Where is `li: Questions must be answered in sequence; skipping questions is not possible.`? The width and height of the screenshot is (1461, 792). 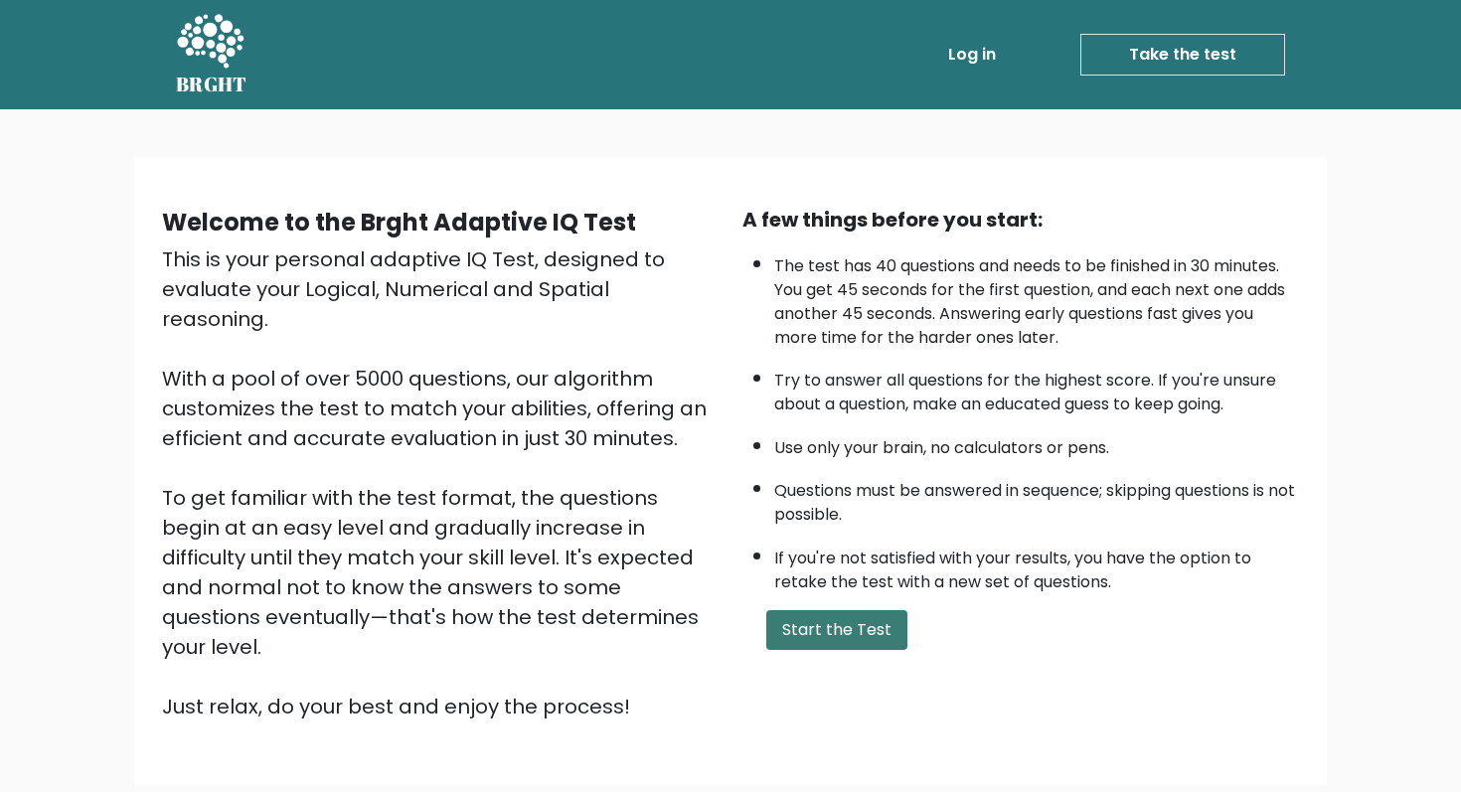 li: Questions must be answered in sequence; skipping questions is not possible. is located at coordinates (1037, 498).